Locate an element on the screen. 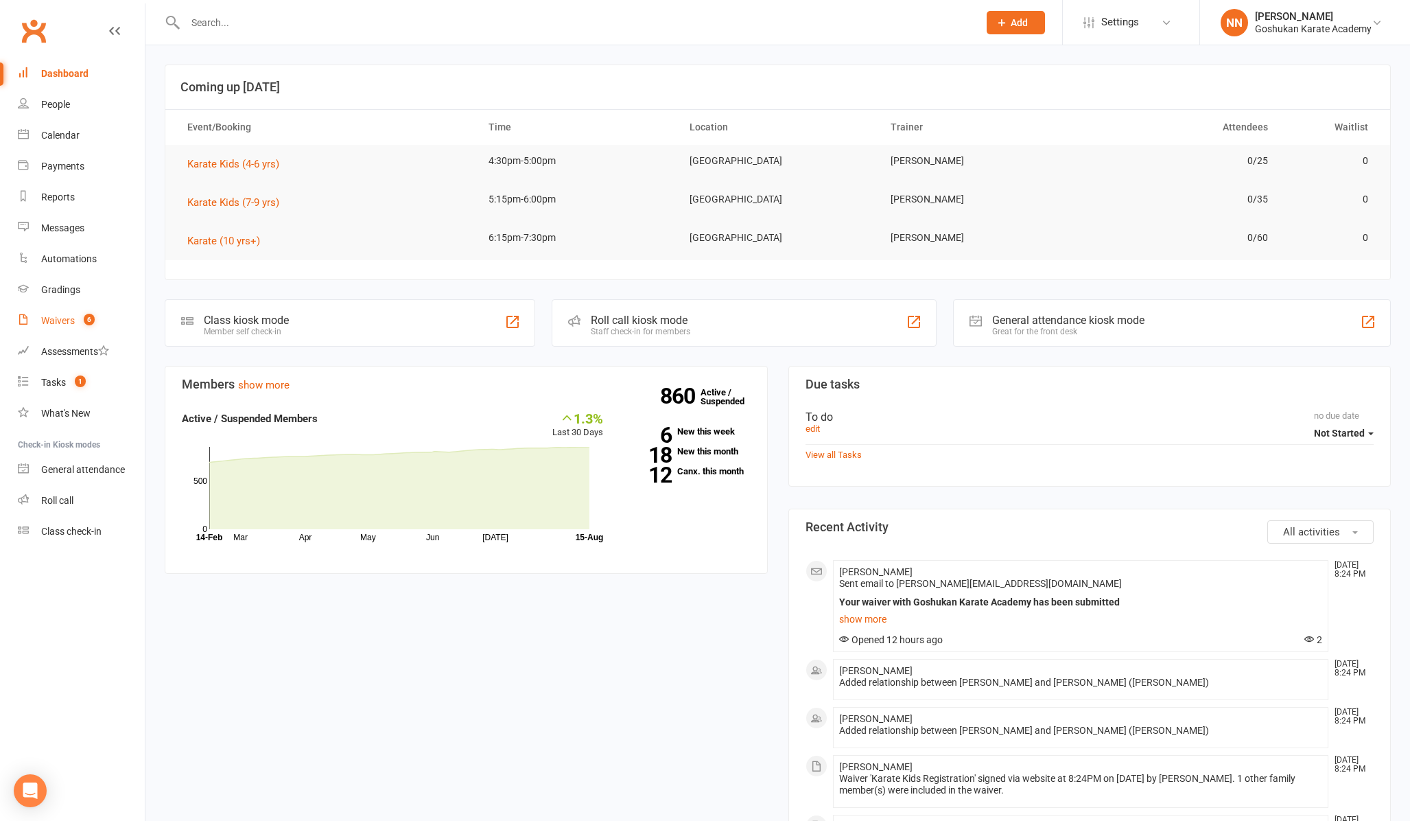 Image resolution: width=1410 pixels, height=821 pixels. span: Karate Kids (7-9 yrs) is located at coordinates (233, 202).